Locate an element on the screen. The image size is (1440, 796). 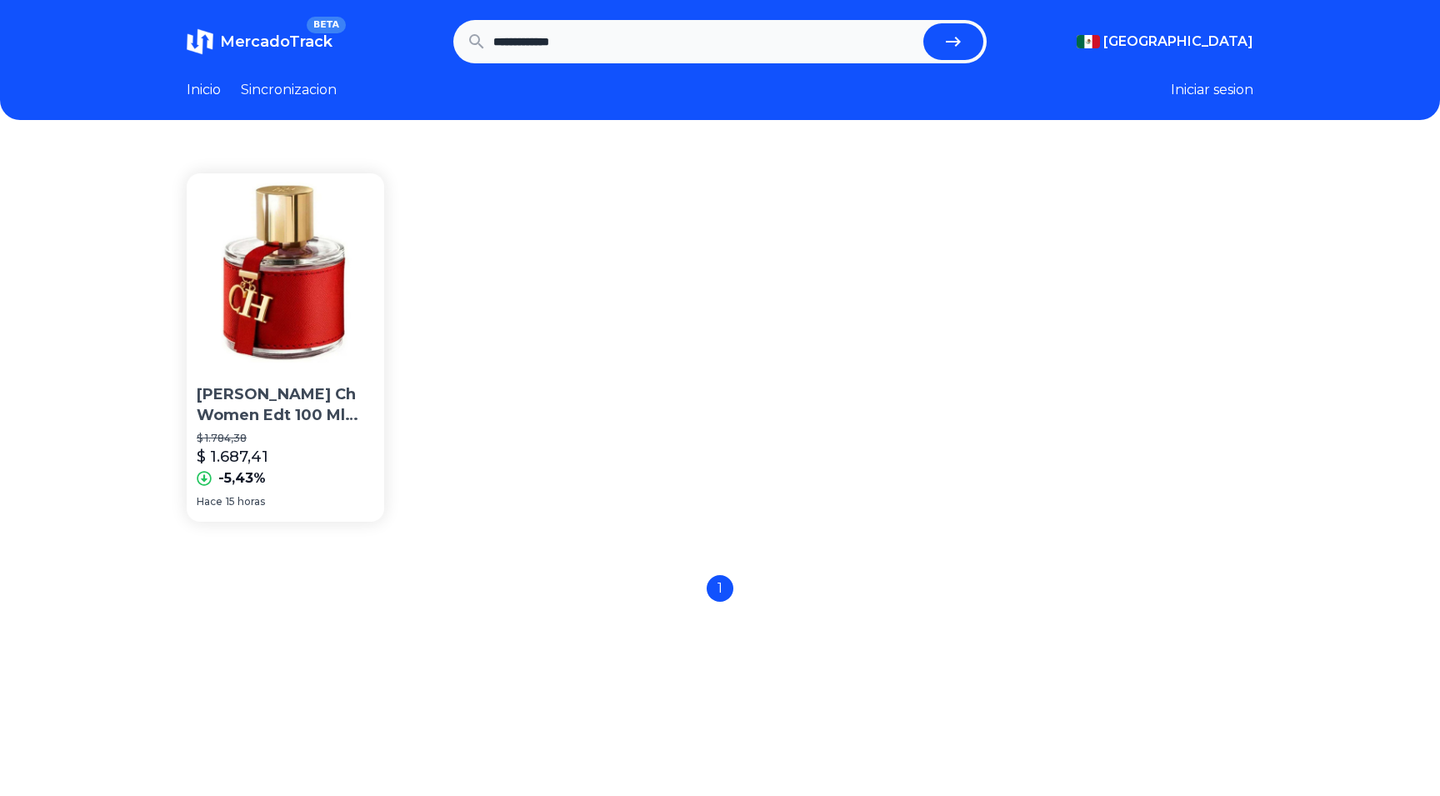
span: MercadoTrack is located at coordinates (276, 42).